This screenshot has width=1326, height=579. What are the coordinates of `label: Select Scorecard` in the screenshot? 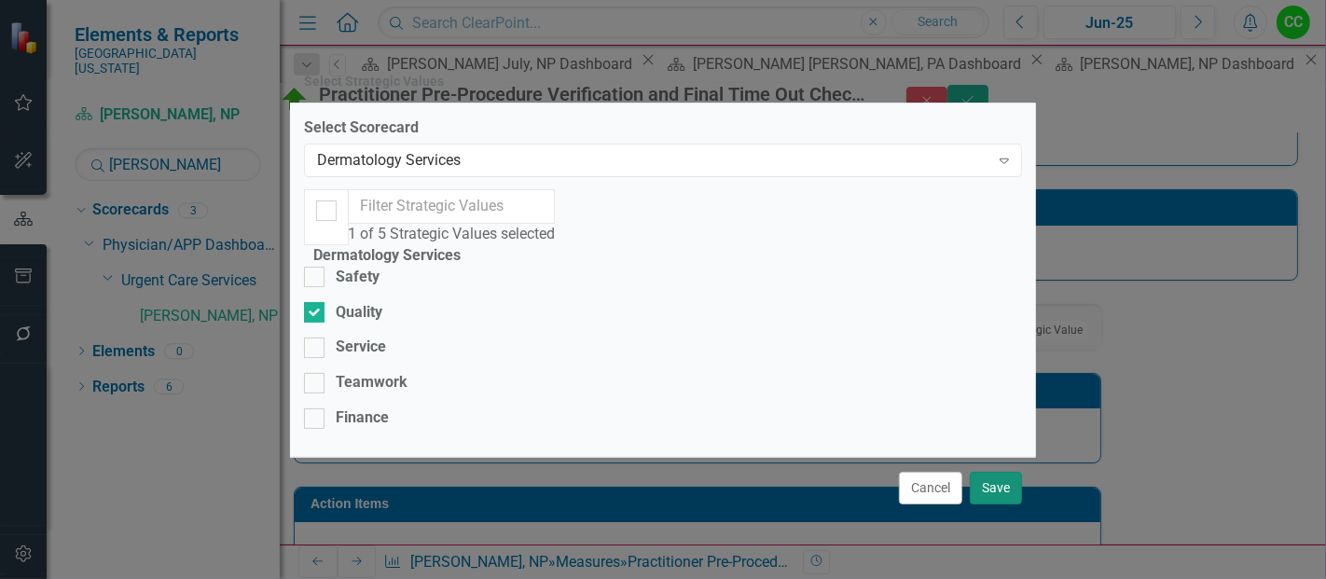 It's located at (663, 128).